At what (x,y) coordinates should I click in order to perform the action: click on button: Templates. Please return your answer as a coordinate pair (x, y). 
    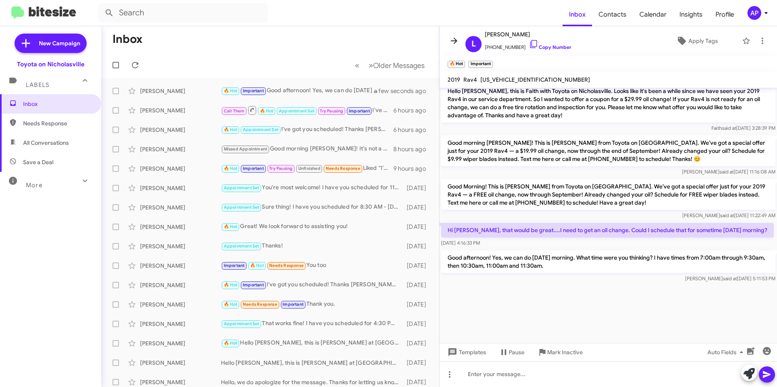
    Looking at the image, I should click on (466, 352).